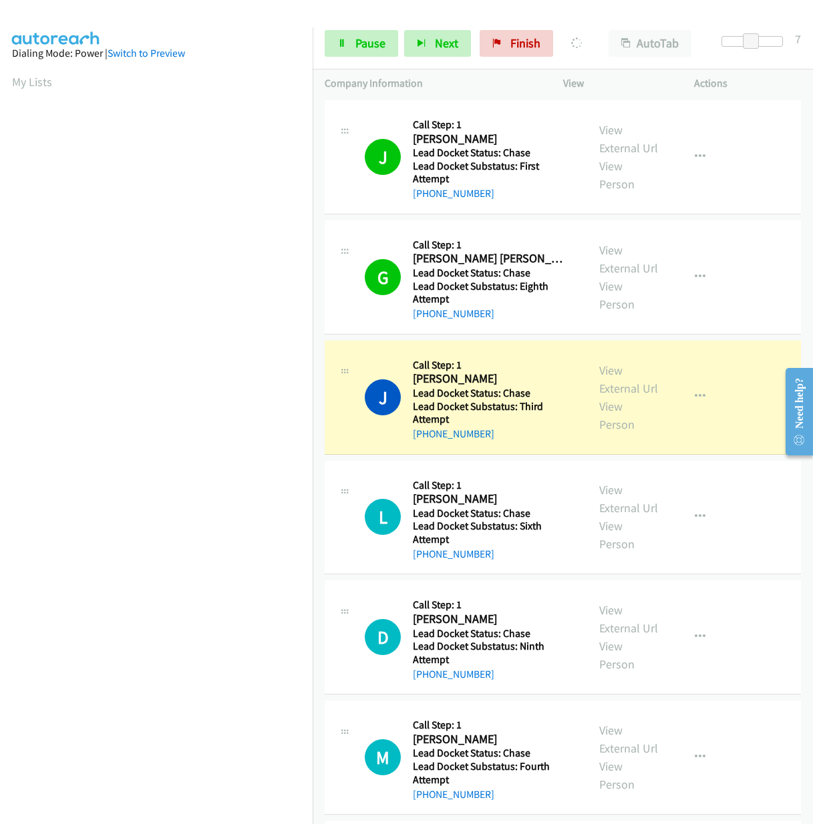  What do you see at coordinates (617, 84) in the screenshot?
I see `p: View` at bounding box center [617, 84].